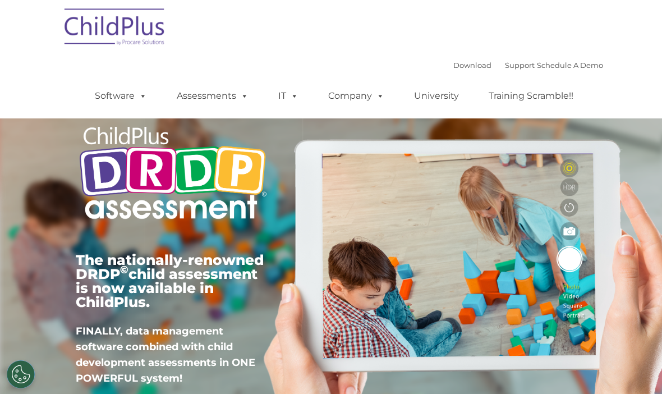 This screenshot has height=394, width=662. What do you see at coordinates (115, 29) in the screenshot?
I see `img: ChildPlus by Procare Solutions` at bounding box center [115, 29].